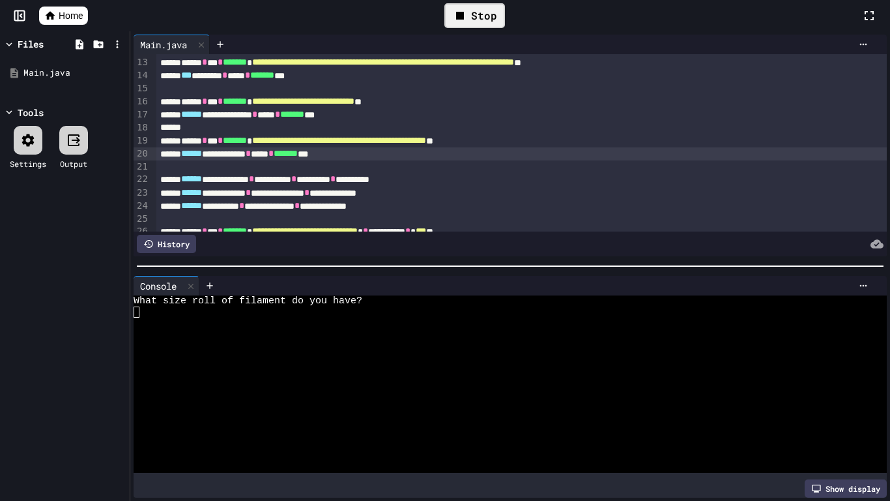  I want to click on a: Home, so click(63, 16).